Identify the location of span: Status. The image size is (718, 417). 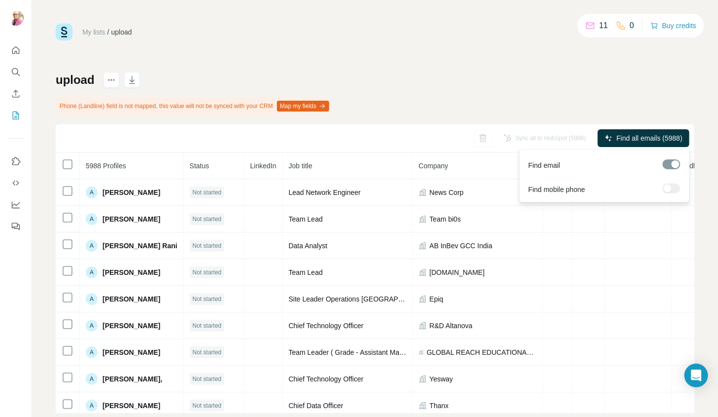
(200, 166).